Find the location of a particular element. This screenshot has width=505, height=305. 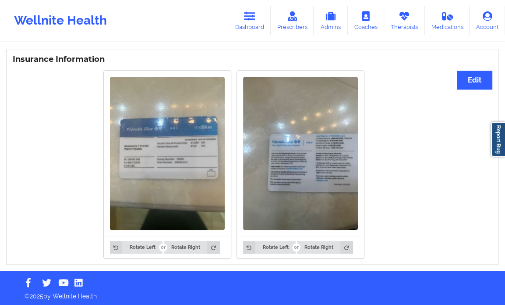

p: © 2025 by Wellnite Health is located at coordinates (253, 293).